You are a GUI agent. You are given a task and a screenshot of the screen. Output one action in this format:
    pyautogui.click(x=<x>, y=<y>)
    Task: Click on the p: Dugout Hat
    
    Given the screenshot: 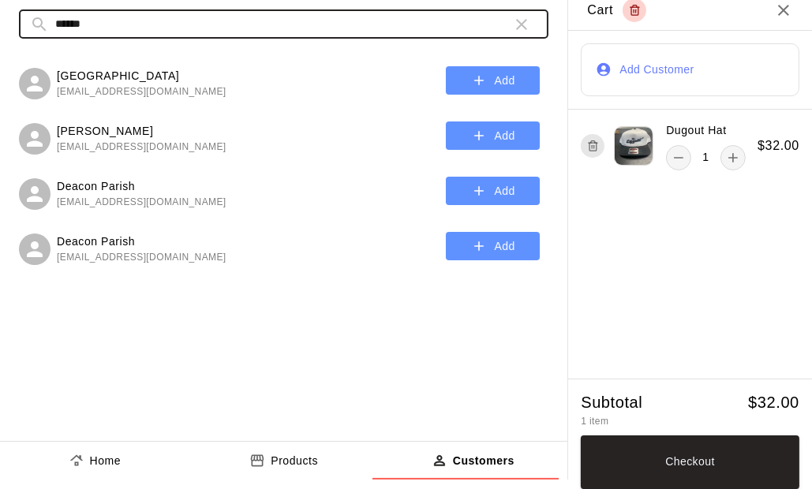 What is the action you would take?
    pyautogui.click(x=696, y=130)
    